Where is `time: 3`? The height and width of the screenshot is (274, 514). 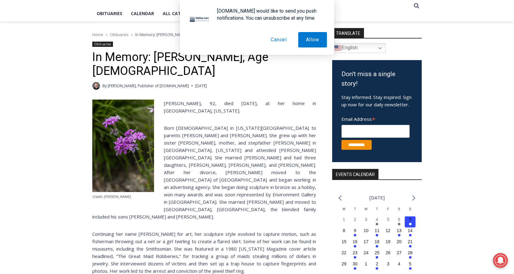
time: 3 is located at coordinates (366, 220).